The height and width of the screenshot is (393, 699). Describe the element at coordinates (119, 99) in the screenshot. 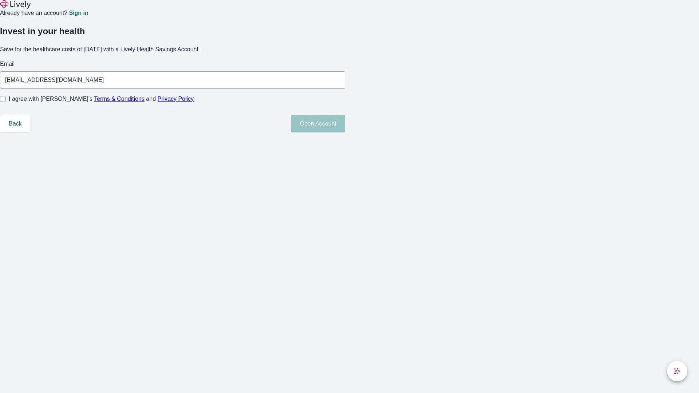

I see `a: Terms & Conditions` at that location.